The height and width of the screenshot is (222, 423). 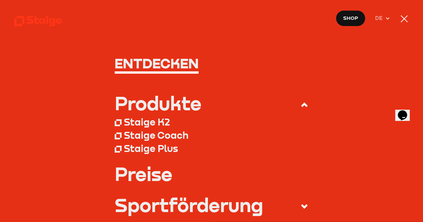 What do you see at coordinates (147, 122) in the screenshot?
I see `div: Staige K2` at bounding box center [147, 122].